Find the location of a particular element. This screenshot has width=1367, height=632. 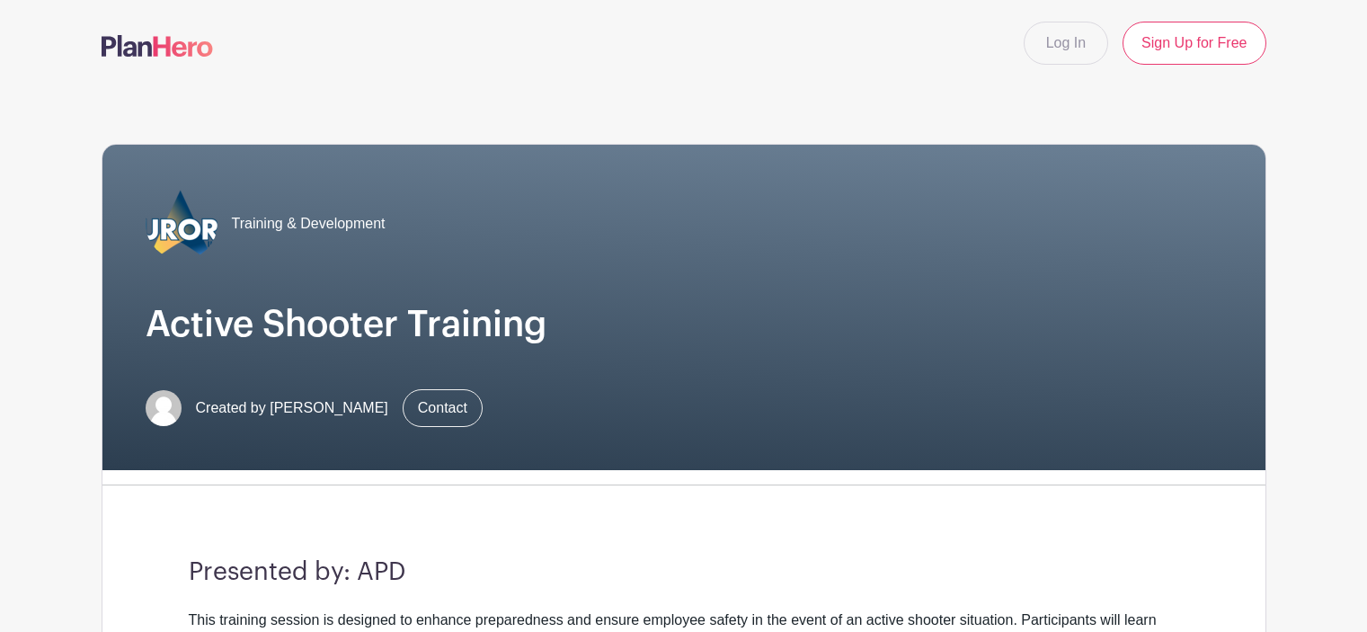

h1: Active Shooter Training is located at coordinates (684, 325).